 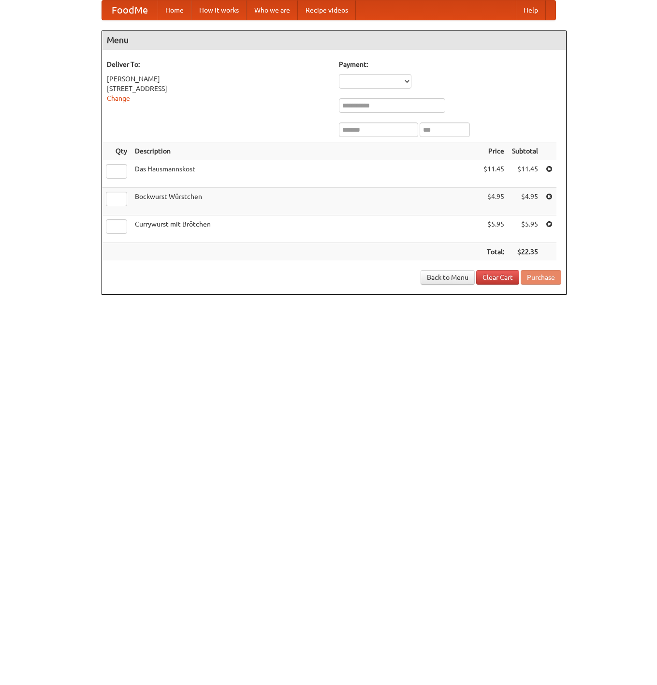 What do you see at coordinates (525, 151) in the screenshot?
I see `th: Subtotal` at bounding box center [525, 151].